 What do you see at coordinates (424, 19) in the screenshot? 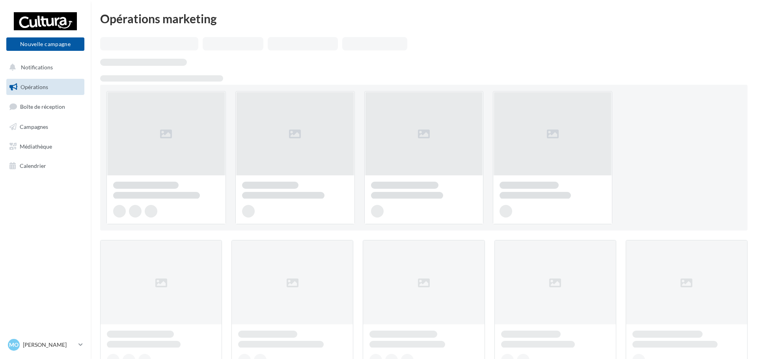
I see `div: Opérations marketing` at bounding box center [424, 19].